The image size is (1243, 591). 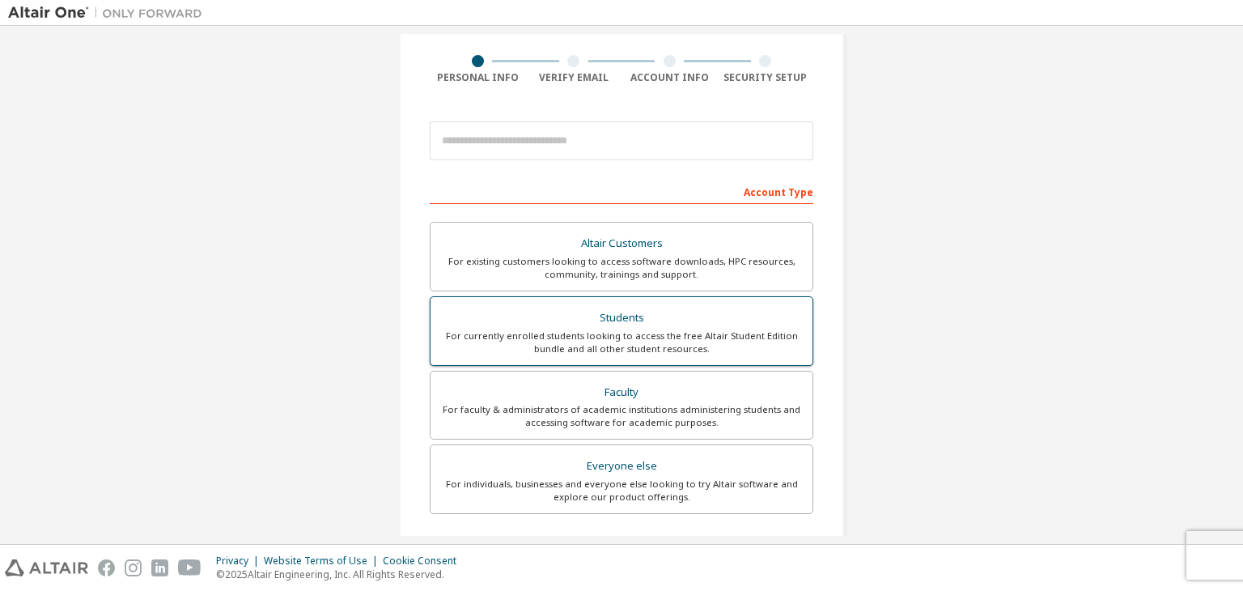 I want to click on div: Website Terms of Use, so click(x=323, y=561).